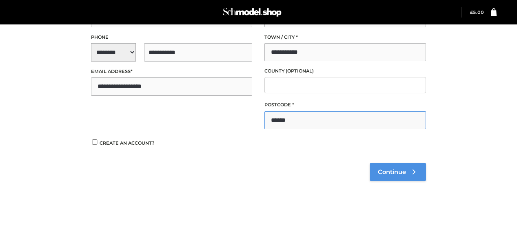 The image size is (517, 240). Describe the element at coordinates (345, 71) in the screenshot. I see `label: County` at that location.